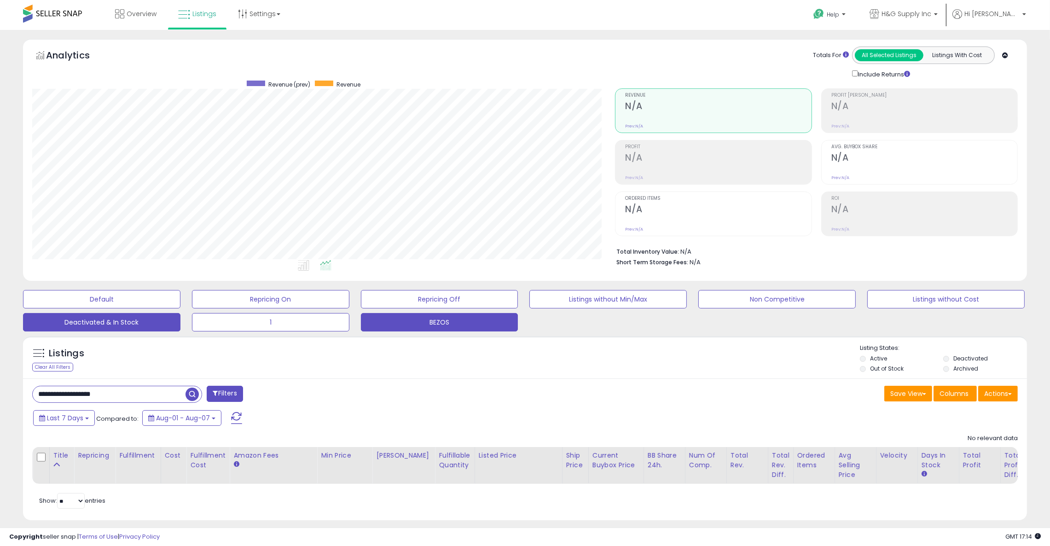 The image size is (1050, 546). I want to click on i: Get Help, so click(819, 14).